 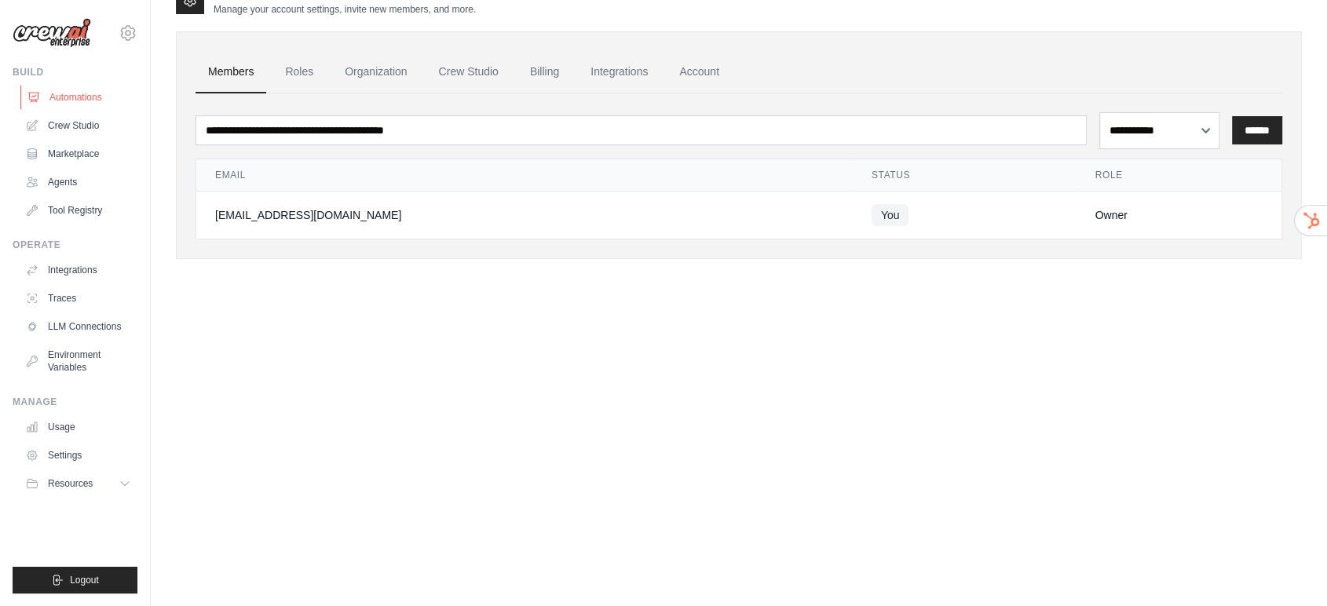 What do you see at coordinates (78, 210) in the screenshot?
I see `a: Tool Registry` at bounding box center [78, 210].